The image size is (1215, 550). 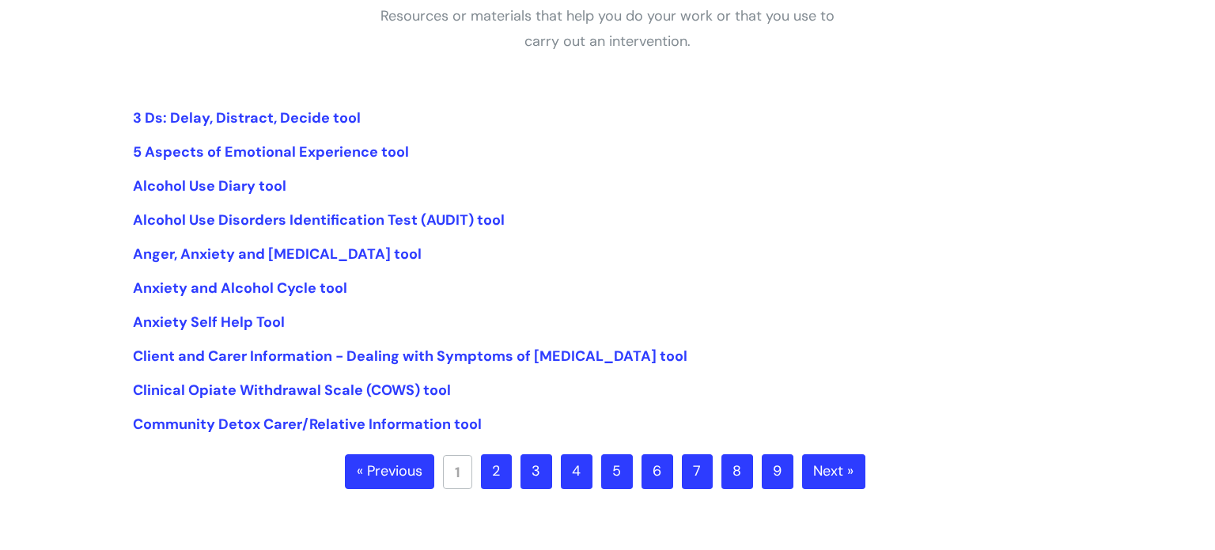 What do you see at coordinates (292, 390) in the screenshot?
I see `a: Clinical Opiate Withdrawal Scale (COWS) tool` at bounding box center [292, 390].